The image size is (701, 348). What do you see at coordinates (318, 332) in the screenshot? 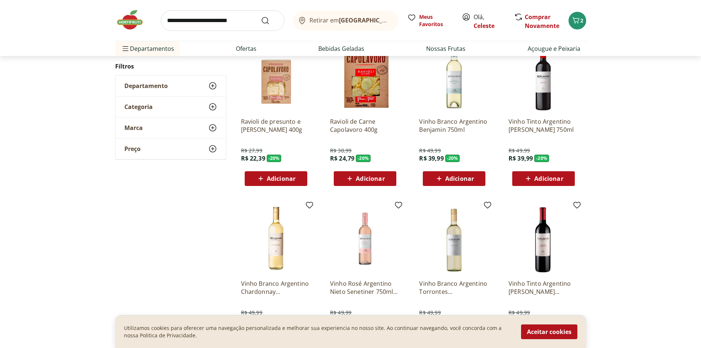
I see `p: Utilizamos cookies para oferecer uma navegação personalizada e melhorar sua experiencia no nosso ...` at bounding box center [318, 332].